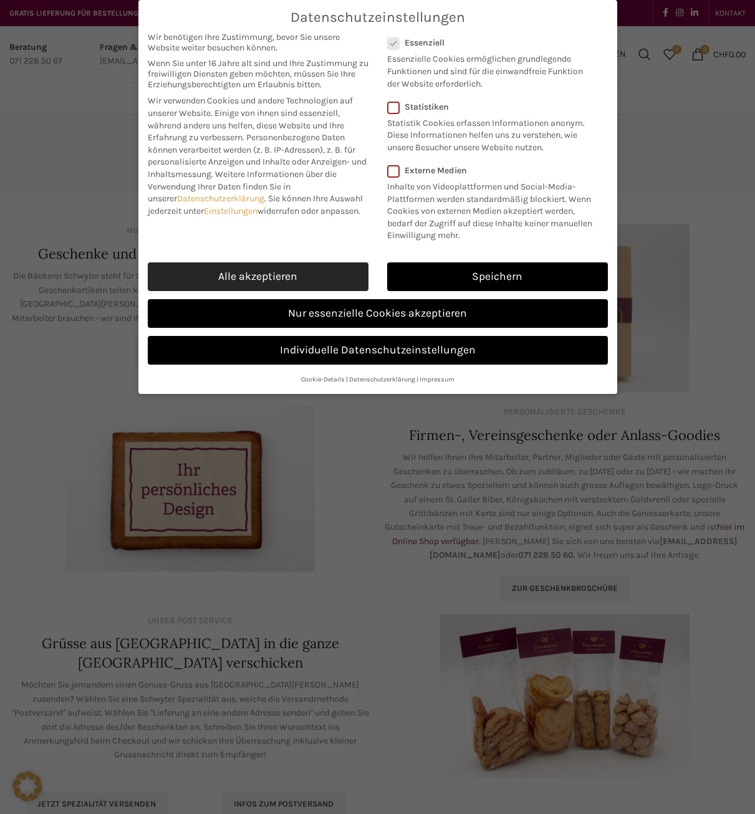 The width and height of the screenshot is (755, 814). I want to click on span: Wir benötigen Ihre Zustimmung, bevor Sie unsere Website weiter besuchen können., so click(258, 42).